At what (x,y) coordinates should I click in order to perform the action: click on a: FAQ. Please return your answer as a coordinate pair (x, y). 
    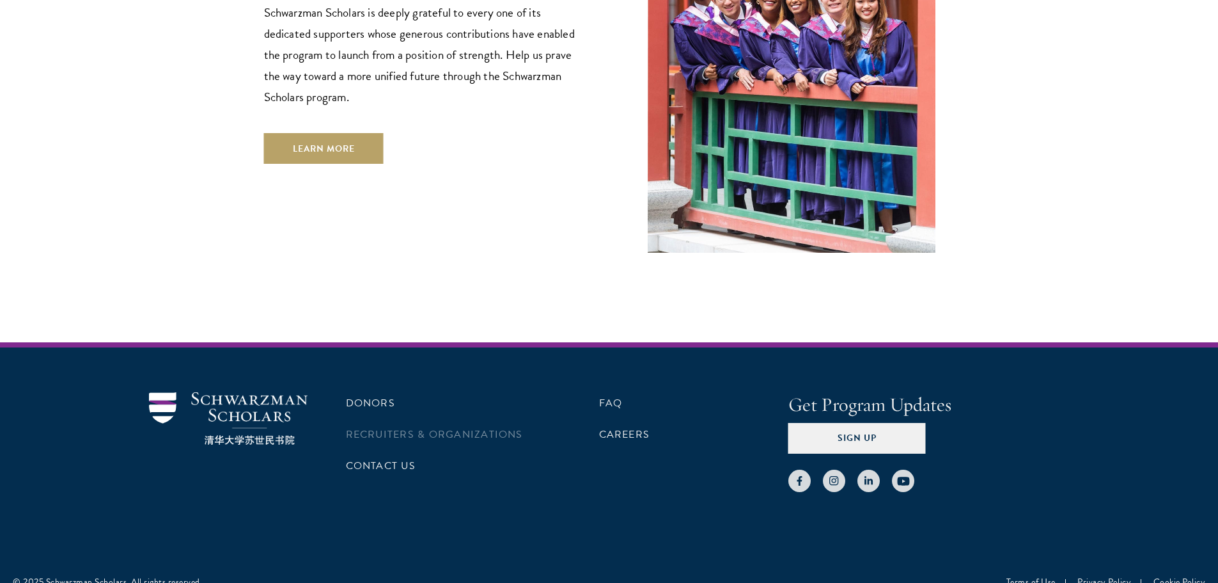
    Looking at the image, I should click on (611, 403).